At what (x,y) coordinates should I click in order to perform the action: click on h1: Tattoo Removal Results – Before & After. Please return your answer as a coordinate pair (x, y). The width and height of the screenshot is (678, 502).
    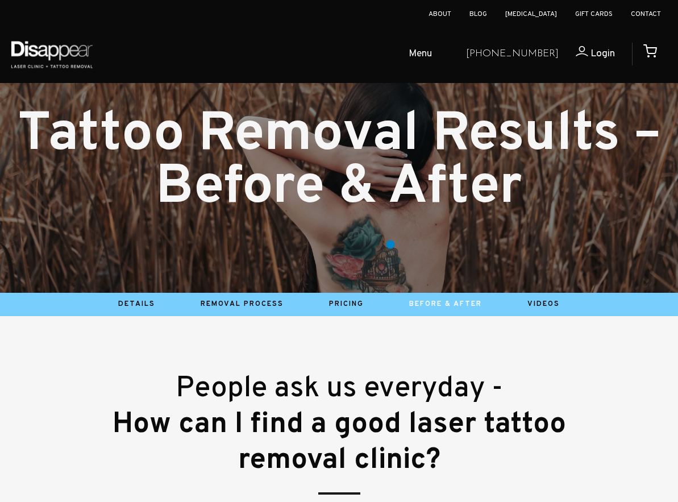
    Looking at the image, I should click on (339, 162).